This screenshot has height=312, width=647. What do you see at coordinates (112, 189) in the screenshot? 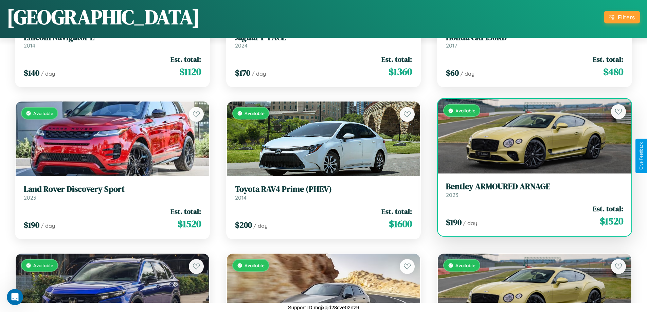
I see `h3: Land Rover Discovery Sport` at bounding box center [112, 189].